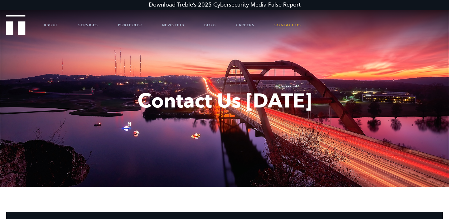 Image resolution: width=449 pixels, height=219 pixels. Describe the element at coordinates (173, 25) in the screenshot. I see `a: News Hub` at that location.